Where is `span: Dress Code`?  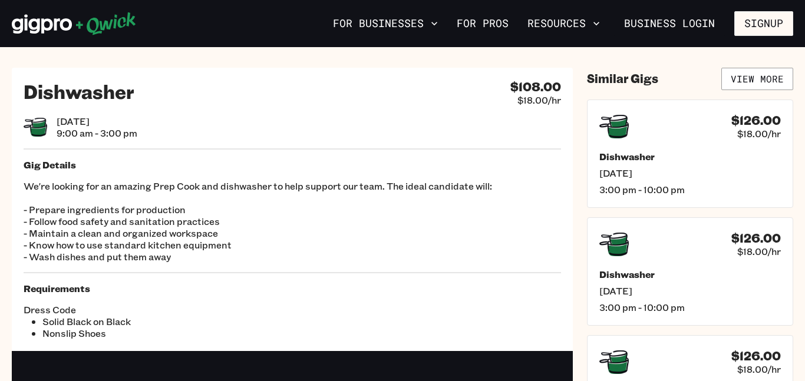
span: Dress Code is located at coordinates (158, 310).